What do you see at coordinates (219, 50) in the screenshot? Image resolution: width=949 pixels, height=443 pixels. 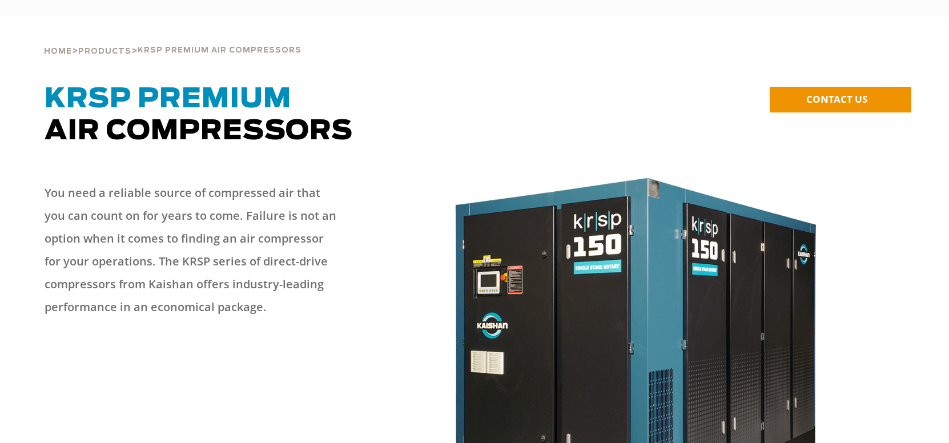 I see `span: krsp premium air compressors` at bounding box center [219, 50].